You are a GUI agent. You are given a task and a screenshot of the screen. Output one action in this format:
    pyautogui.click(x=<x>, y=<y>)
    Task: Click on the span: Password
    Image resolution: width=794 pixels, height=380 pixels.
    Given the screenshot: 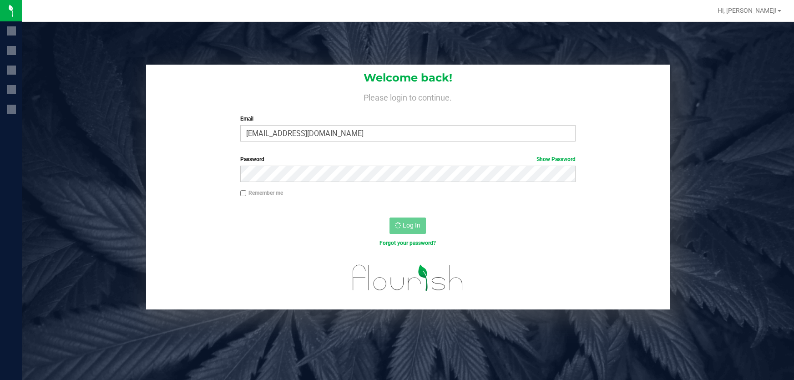 What is the action you would take?
    pyautogui.click(x=252, y=159)
    